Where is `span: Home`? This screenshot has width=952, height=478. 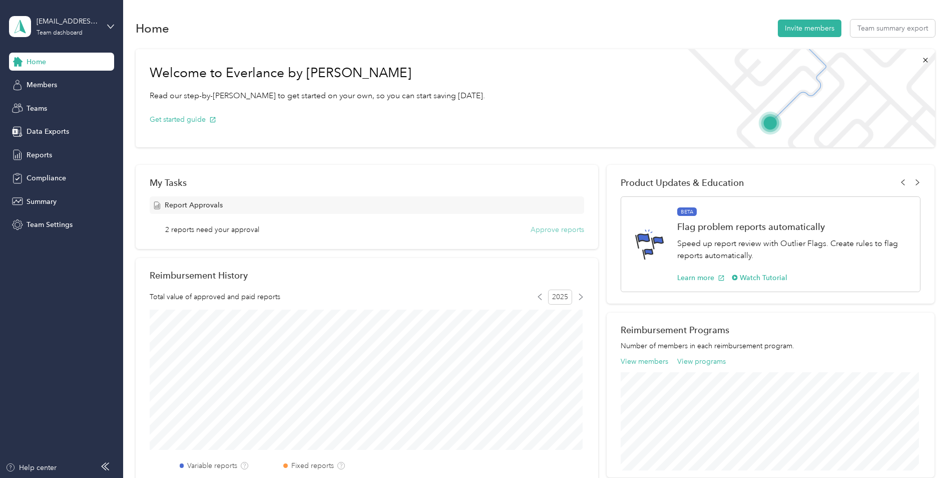 span: Home is located at coordinates (36, 62).